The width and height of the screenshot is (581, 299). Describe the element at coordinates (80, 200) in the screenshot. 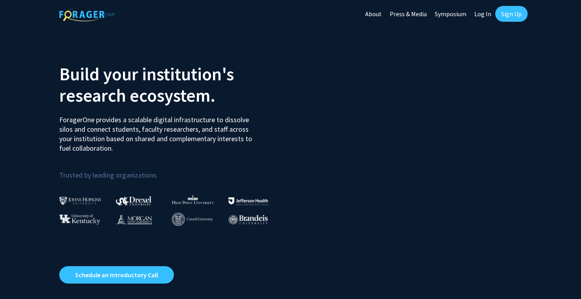

I see `img: Johns Hopkins University` at that location.